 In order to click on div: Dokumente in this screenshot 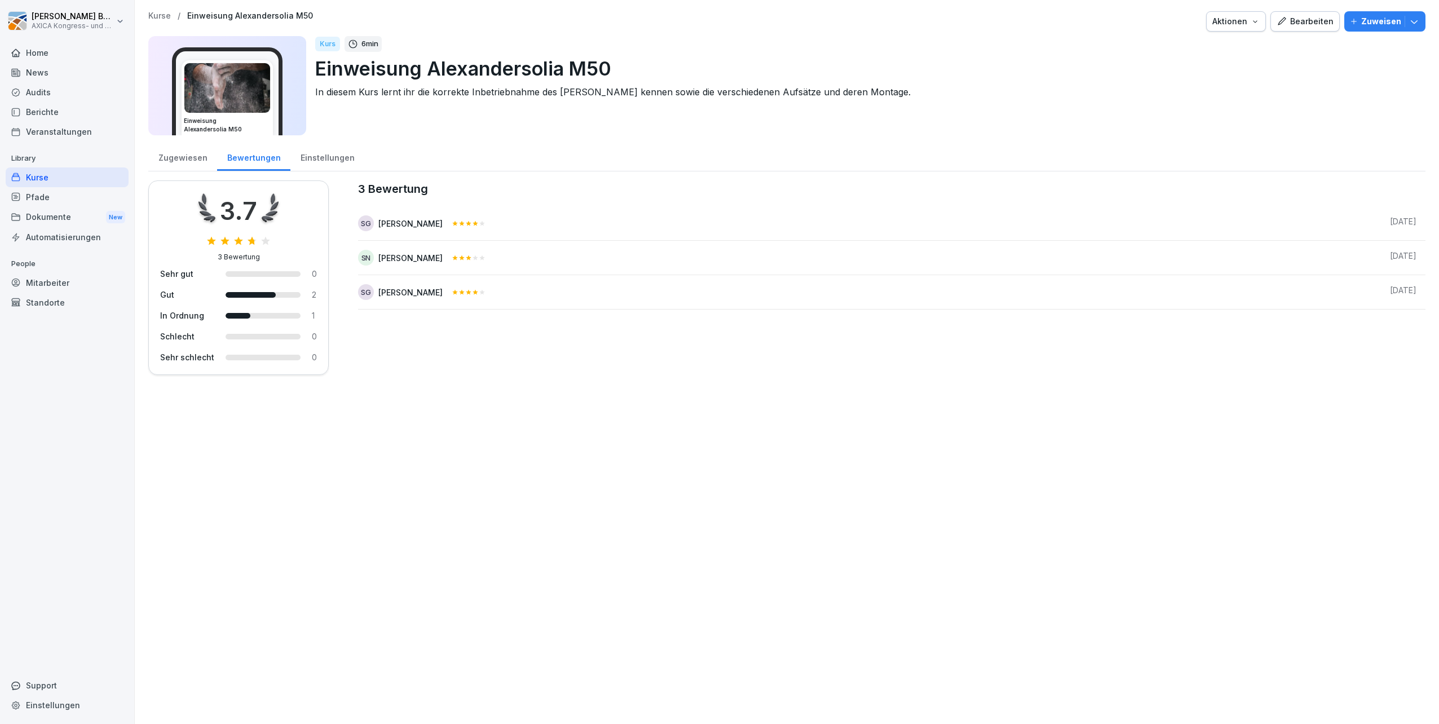, I will do `click(67, 217)`.